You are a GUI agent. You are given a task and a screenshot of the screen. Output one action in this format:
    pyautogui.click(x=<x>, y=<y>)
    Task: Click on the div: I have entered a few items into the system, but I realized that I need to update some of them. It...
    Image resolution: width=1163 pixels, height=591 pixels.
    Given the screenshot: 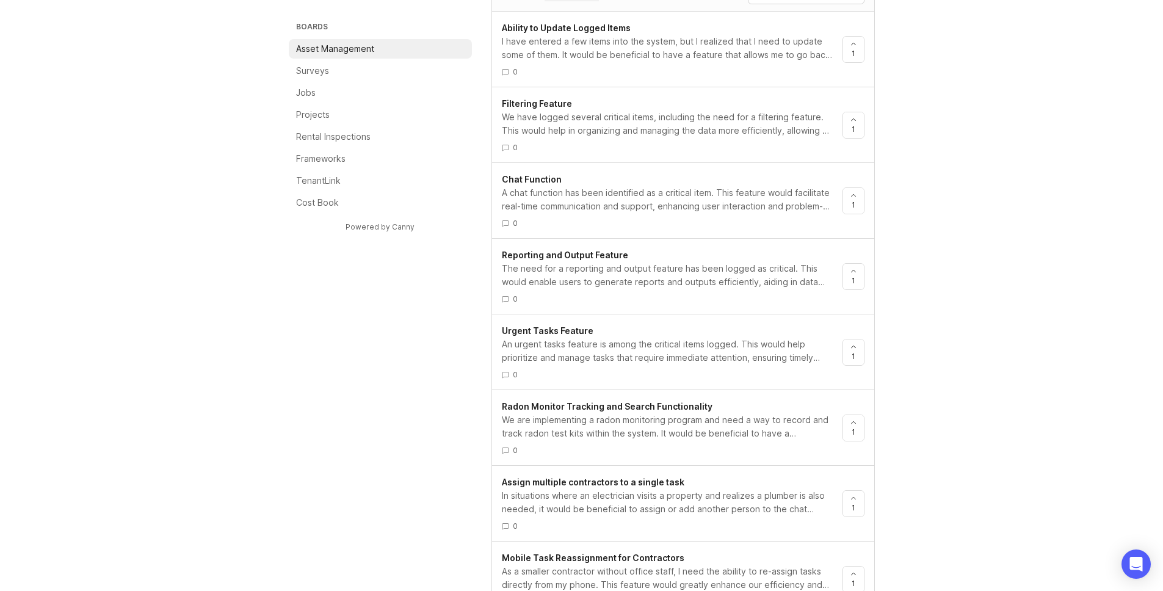 What is the action you would take?
    pyautogui.click(x=667, y=48)
    